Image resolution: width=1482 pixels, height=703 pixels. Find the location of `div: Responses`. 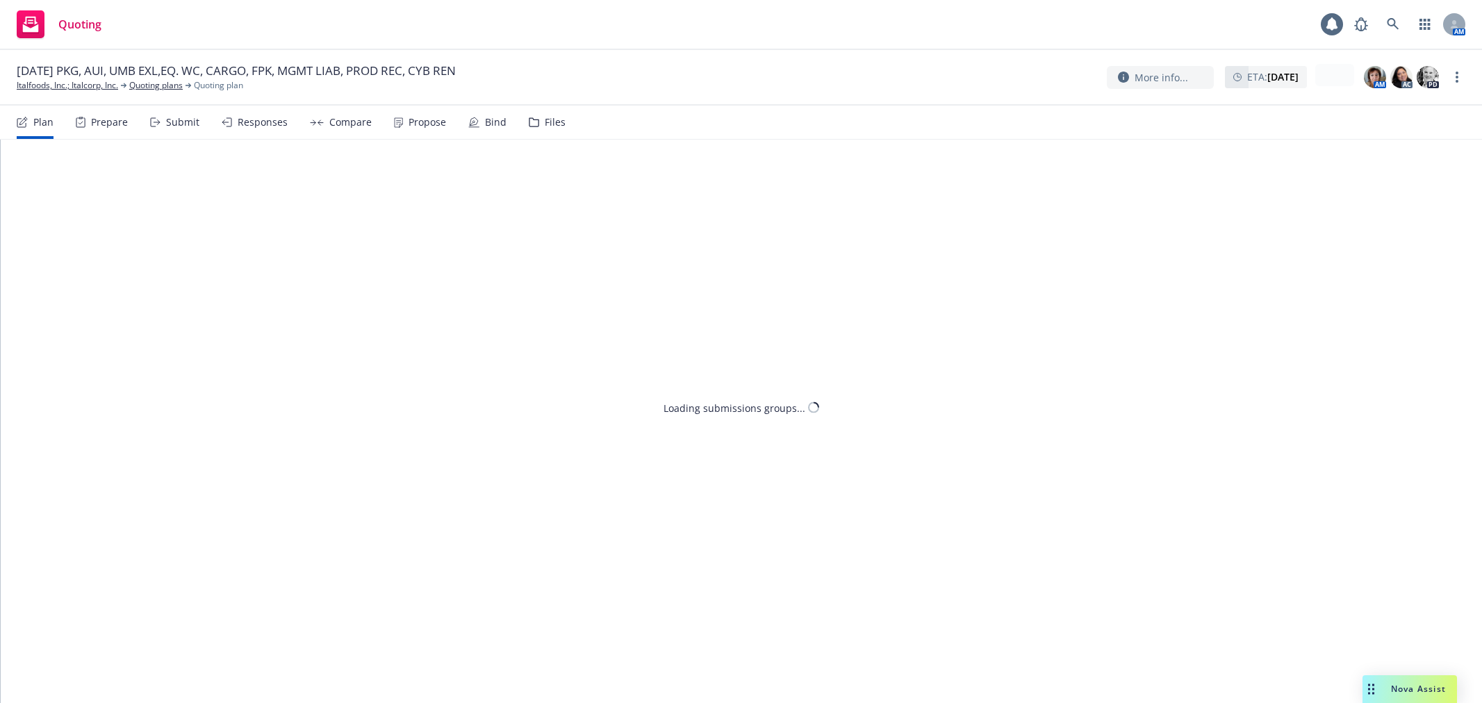

div: Responses is located at coordinates (263, 122).